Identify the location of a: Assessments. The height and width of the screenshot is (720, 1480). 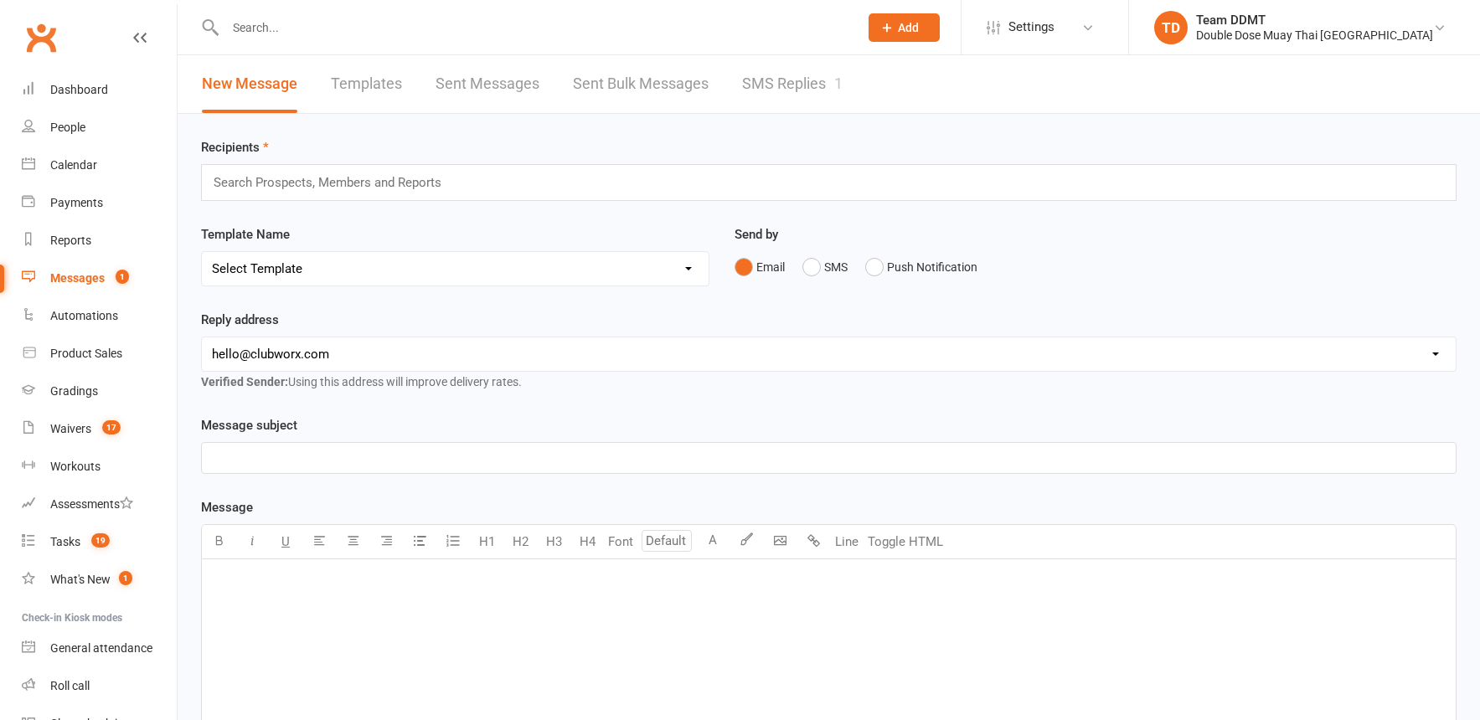
(99, 504).